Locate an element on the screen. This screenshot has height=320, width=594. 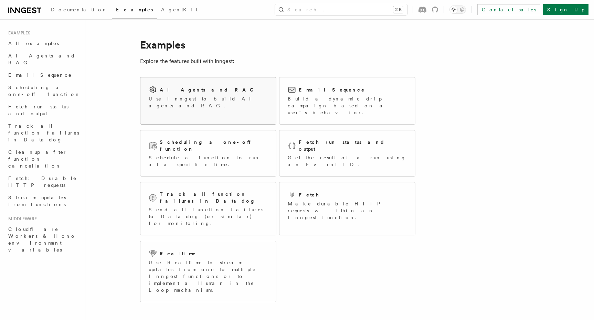
a: Email Sequence is located at coordinates (43, 75).